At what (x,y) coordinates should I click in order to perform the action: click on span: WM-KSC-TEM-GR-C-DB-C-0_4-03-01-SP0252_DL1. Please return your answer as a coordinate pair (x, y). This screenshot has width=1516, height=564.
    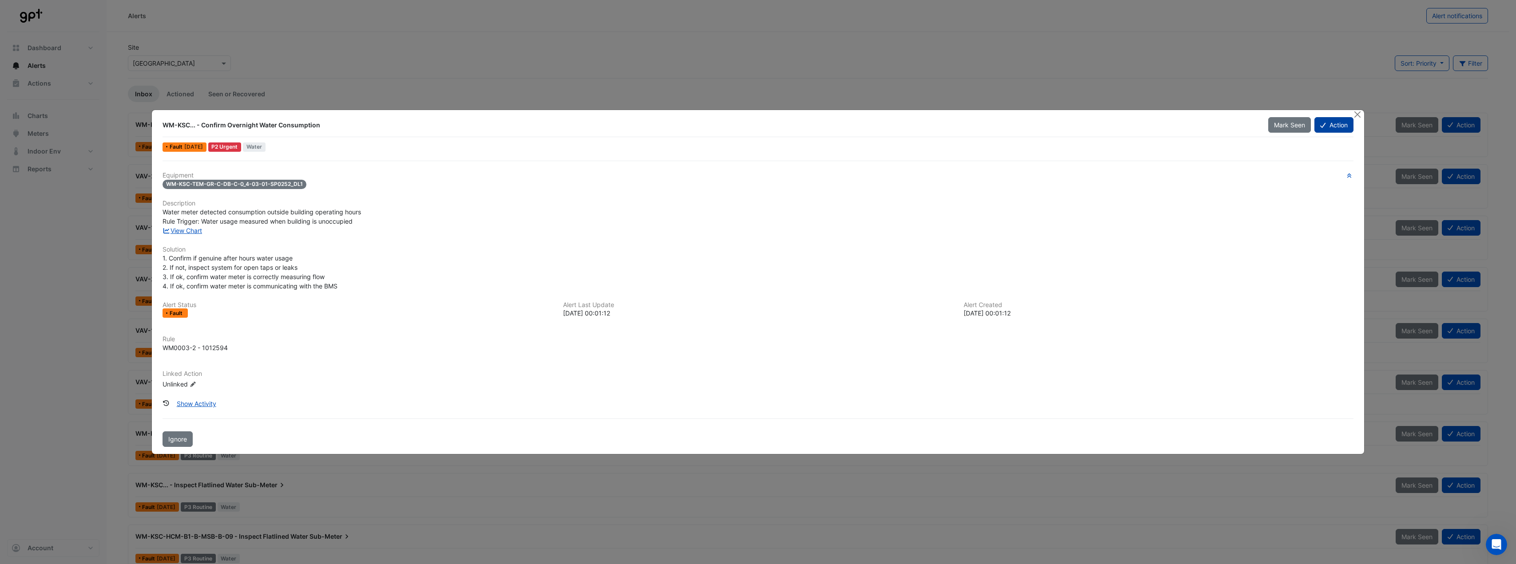
    Looking at the image, I should click on (235, 184).